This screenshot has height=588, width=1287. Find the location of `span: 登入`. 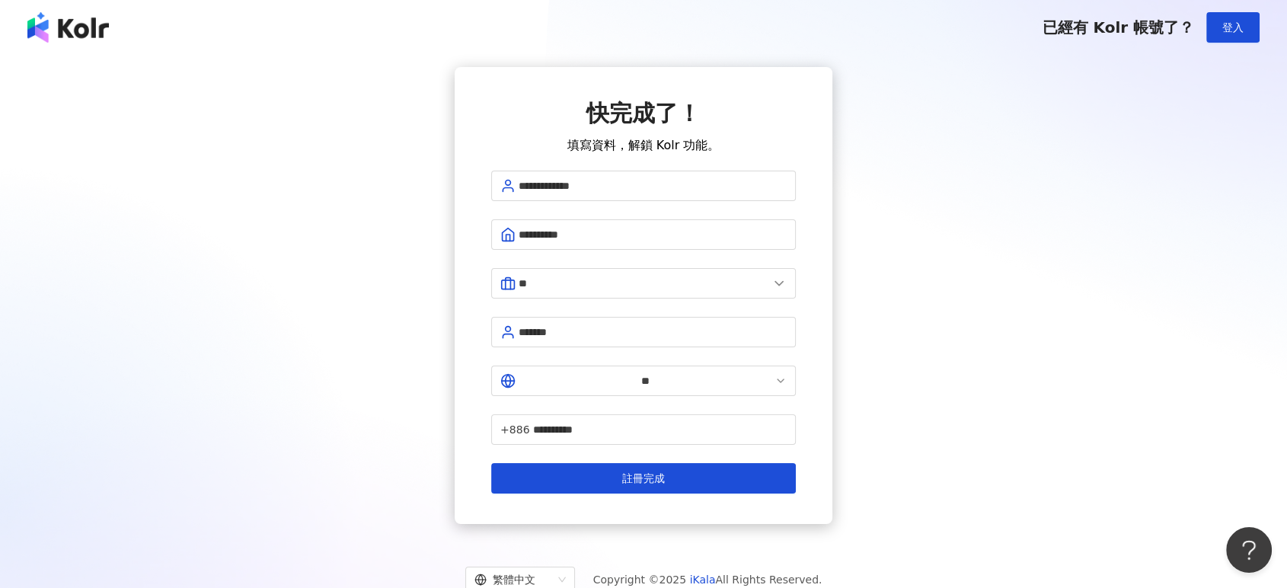

span: 登入 is located at coordinates (1233, 27).